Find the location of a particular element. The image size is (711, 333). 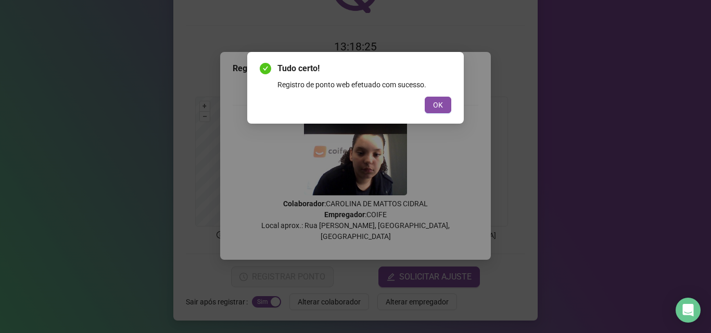

div: Registro de ponto web efetuado com sucesso. is located at coordinates (364, 85).